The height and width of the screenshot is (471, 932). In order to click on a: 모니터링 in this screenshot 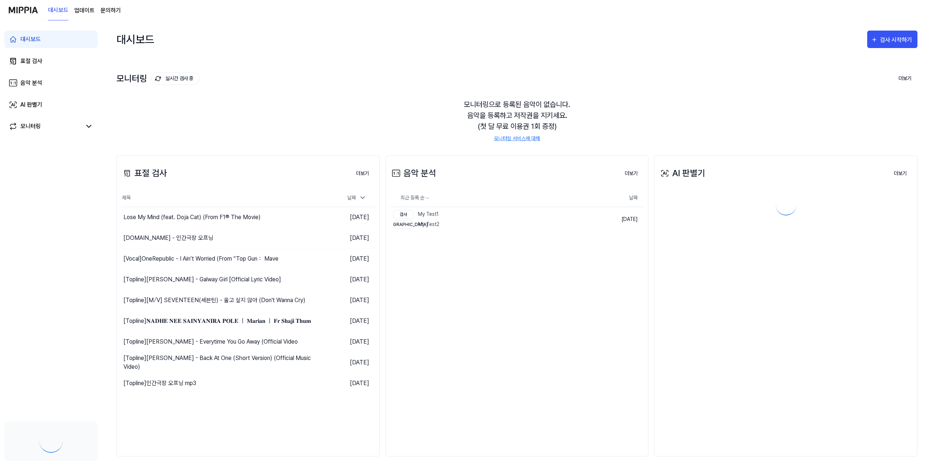, I will do `click(45, 126)`.